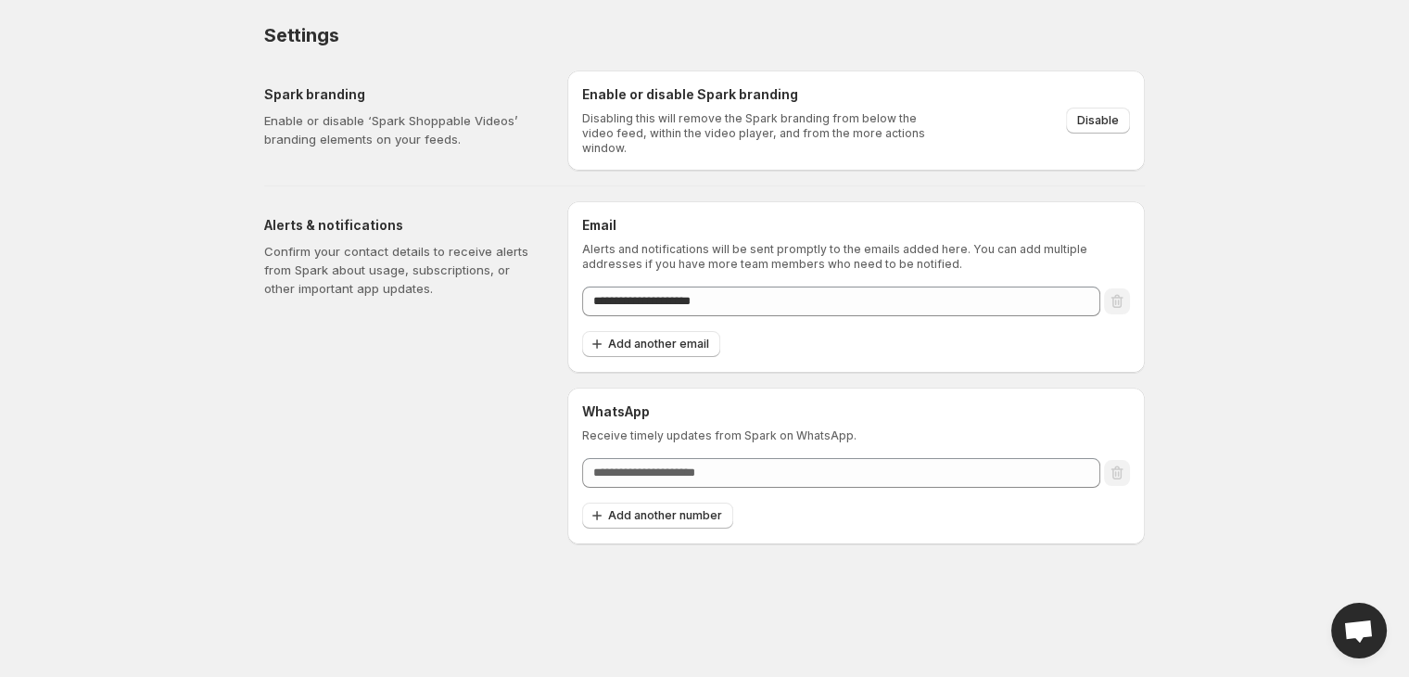 This screenshot has height=677, width=1409. Describe the element at coordinates (400, 270) in the screenshot. I see `p: Confirm your contact details to receive alerts from Spark about usage, subscriptions, or other im...` at that location.